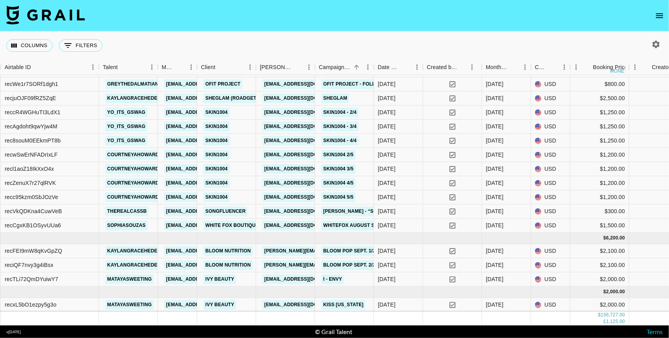  Describe the element at coordinates (33, 211) in the screenshot. I see `div: recVkQDKna4CuwVeB` at that location.